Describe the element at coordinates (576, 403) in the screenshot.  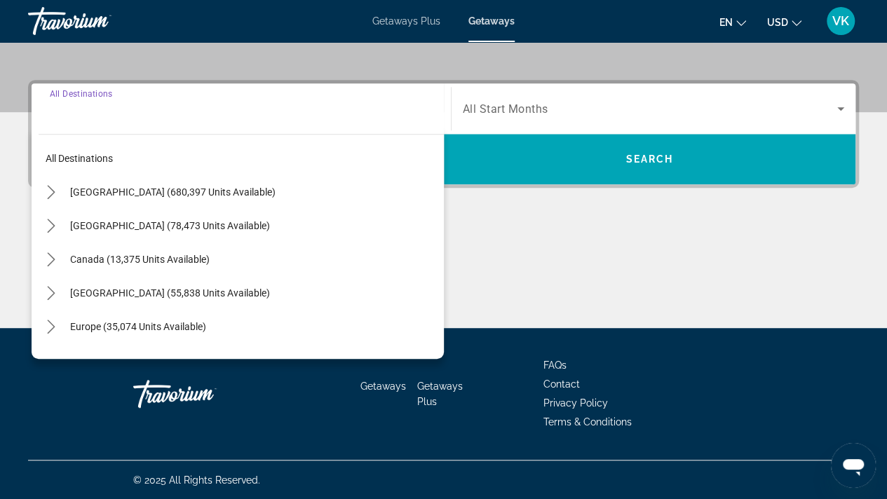
I see `span: Privacy Policy` at that location.